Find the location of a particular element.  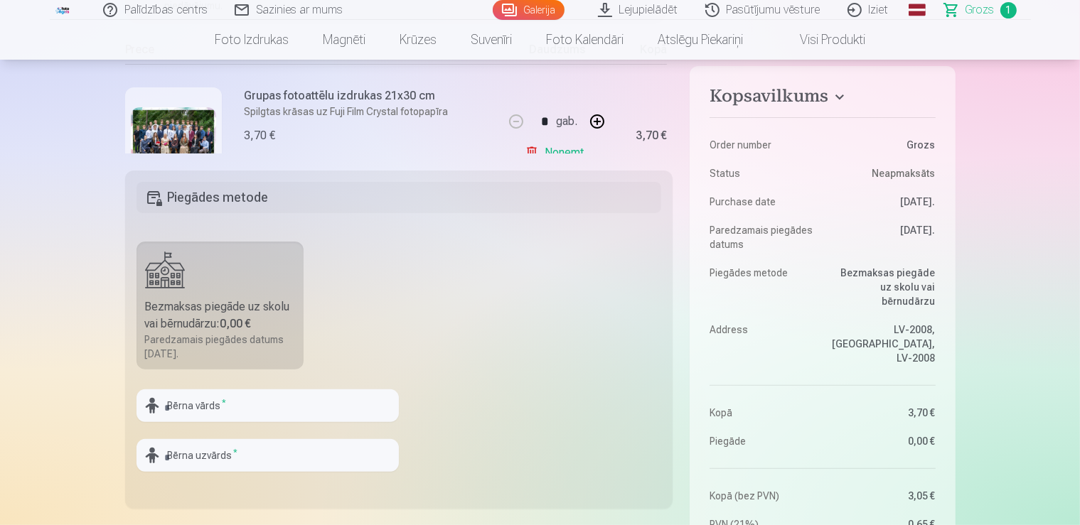

a: Krūzes is located at coordinates (418, 40).